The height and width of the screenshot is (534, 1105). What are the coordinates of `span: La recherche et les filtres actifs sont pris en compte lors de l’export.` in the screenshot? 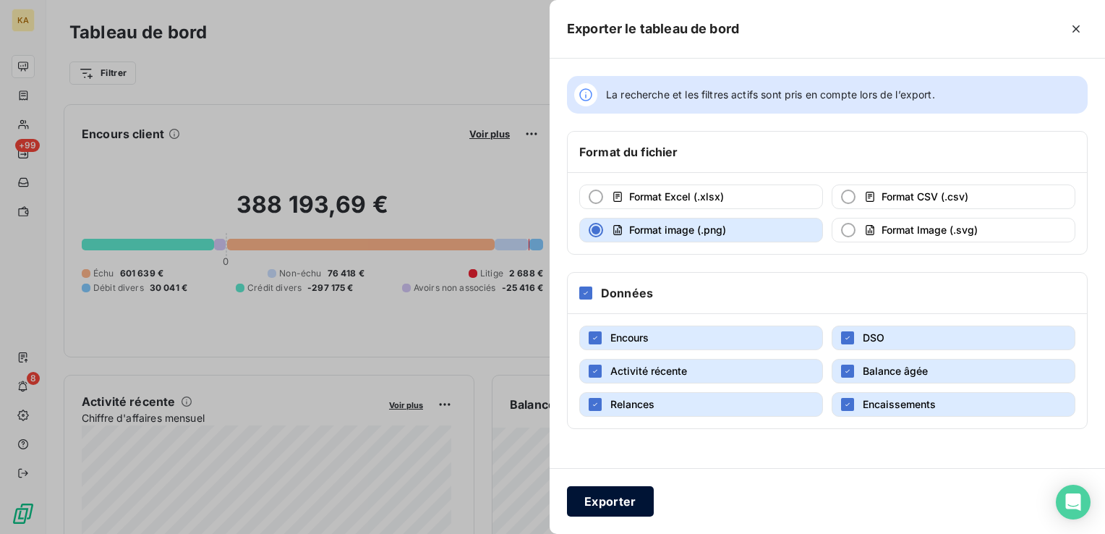 It's located at (770, 95).